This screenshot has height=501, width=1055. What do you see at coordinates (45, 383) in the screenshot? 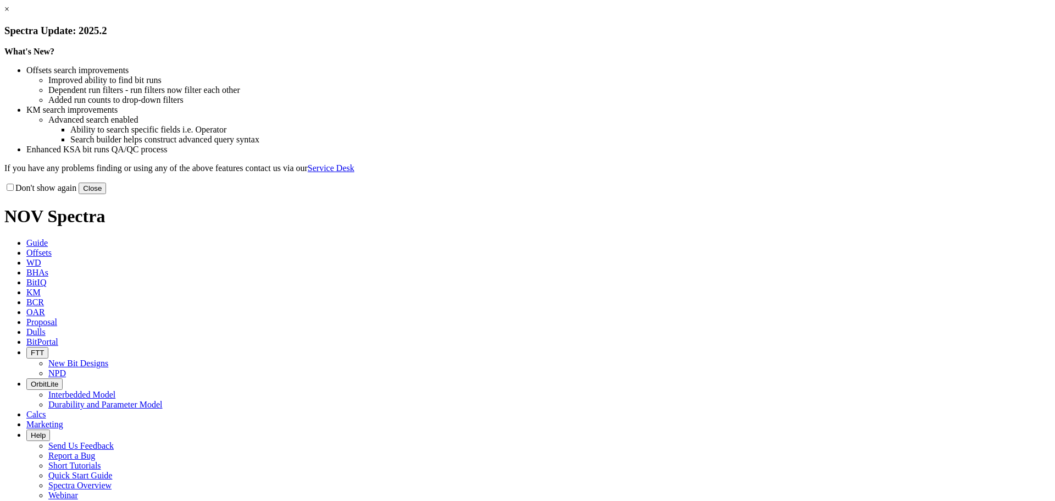
I see `span: OrbitLite` at bounding box center [45, 383].